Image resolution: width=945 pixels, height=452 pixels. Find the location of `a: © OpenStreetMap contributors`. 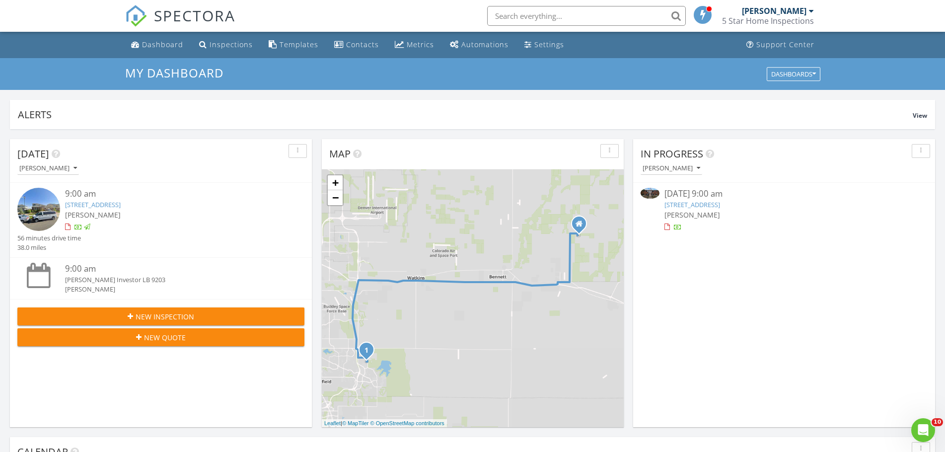

a: © OpenStreetMap contributors is located at coordinates (407, 423).